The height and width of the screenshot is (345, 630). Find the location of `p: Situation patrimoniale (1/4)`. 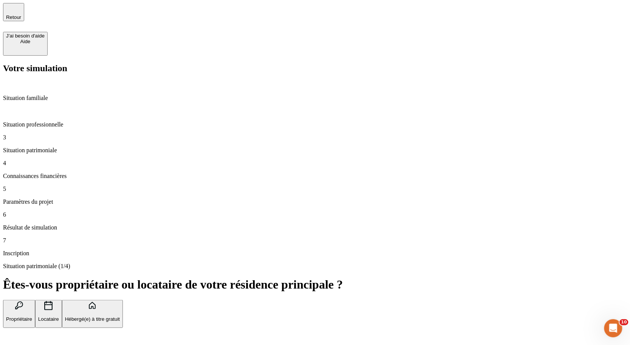

p: Situation patrimoniale (1/4) is located at coordinates (315, 266).